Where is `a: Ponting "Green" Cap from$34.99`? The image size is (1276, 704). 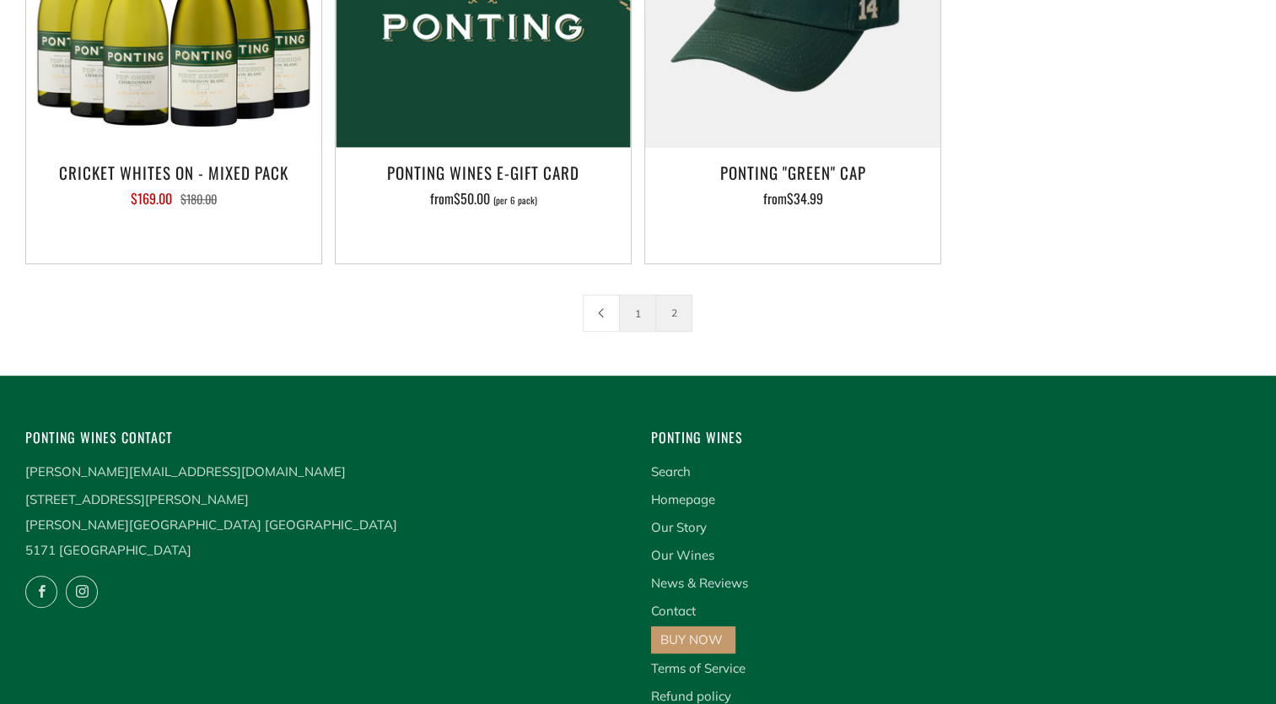 a: Ponting "Green" Cap from$34.99 is located at coordinates (793, 200).